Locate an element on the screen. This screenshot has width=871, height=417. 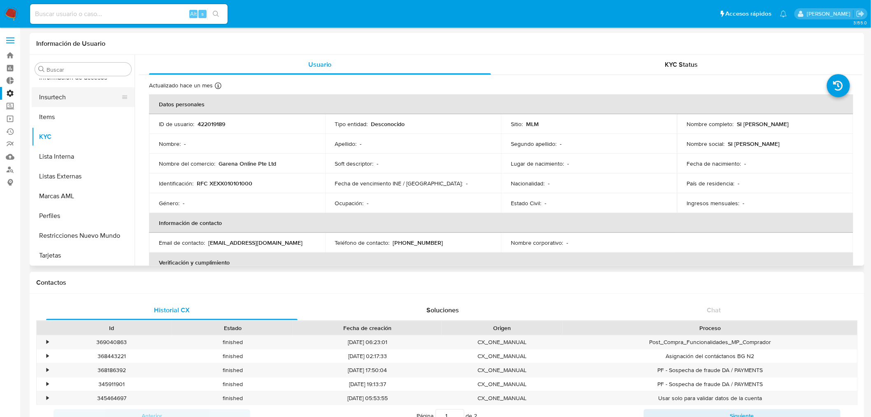
p: Lugar de nacimiento : is located at coordinates (537, 163).